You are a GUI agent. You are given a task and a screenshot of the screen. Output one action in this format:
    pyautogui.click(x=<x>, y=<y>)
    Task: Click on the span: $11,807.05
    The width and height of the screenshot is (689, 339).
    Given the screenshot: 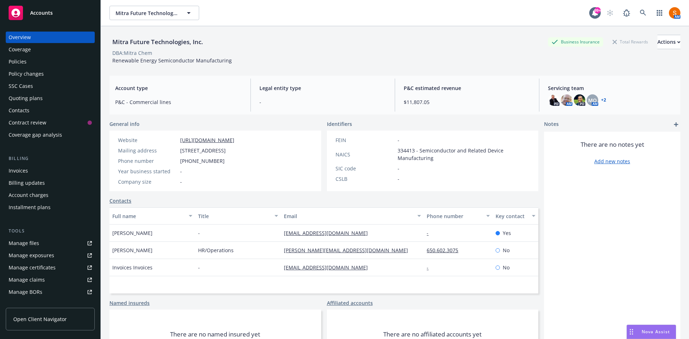 What is the action you would take?
    pyautogui.click(x=467, y=102)
    